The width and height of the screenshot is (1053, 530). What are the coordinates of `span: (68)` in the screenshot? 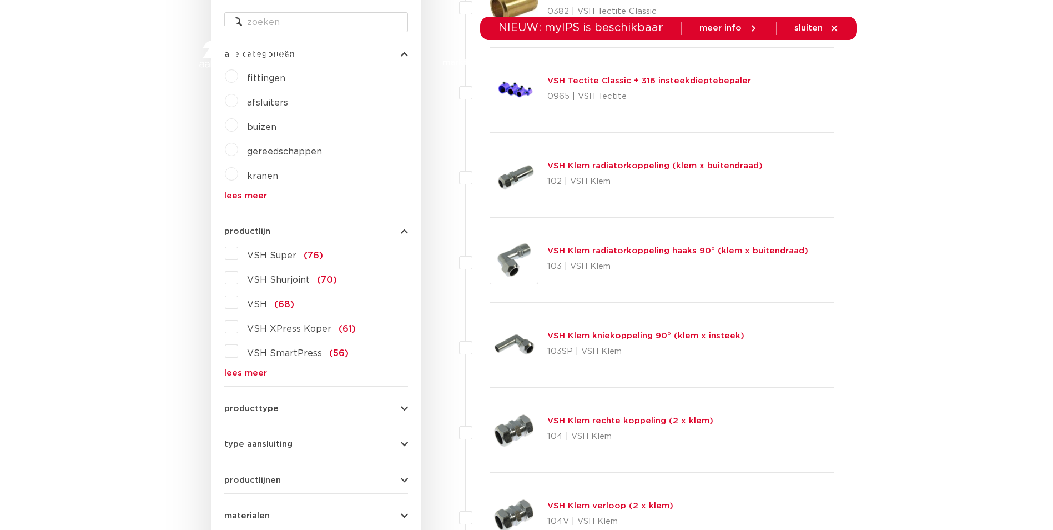 It's located at (284, 304).